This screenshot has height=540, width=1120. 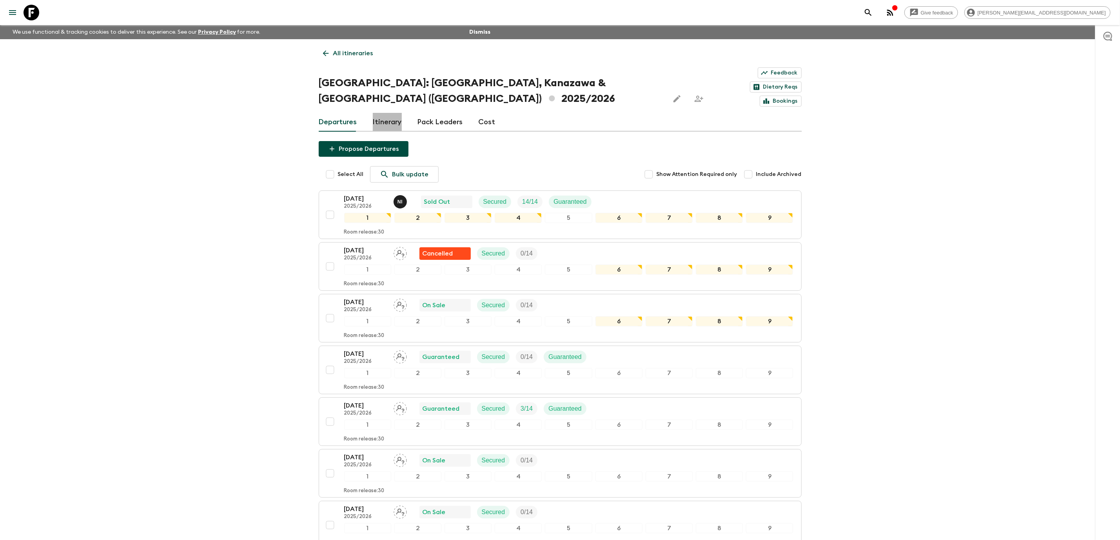 I want to click on p: We use functional & tracking cookies to deliver this experience. See our for more., so click(x=136, y=32).